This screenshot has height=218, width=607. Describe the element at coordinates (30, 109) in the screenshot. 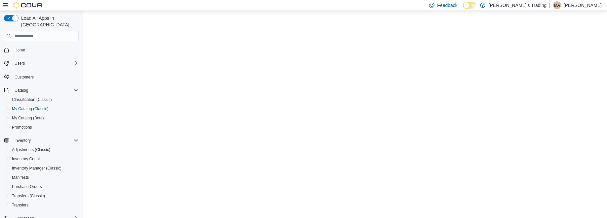

I see `a: My Catalog (Classic)` at that location.